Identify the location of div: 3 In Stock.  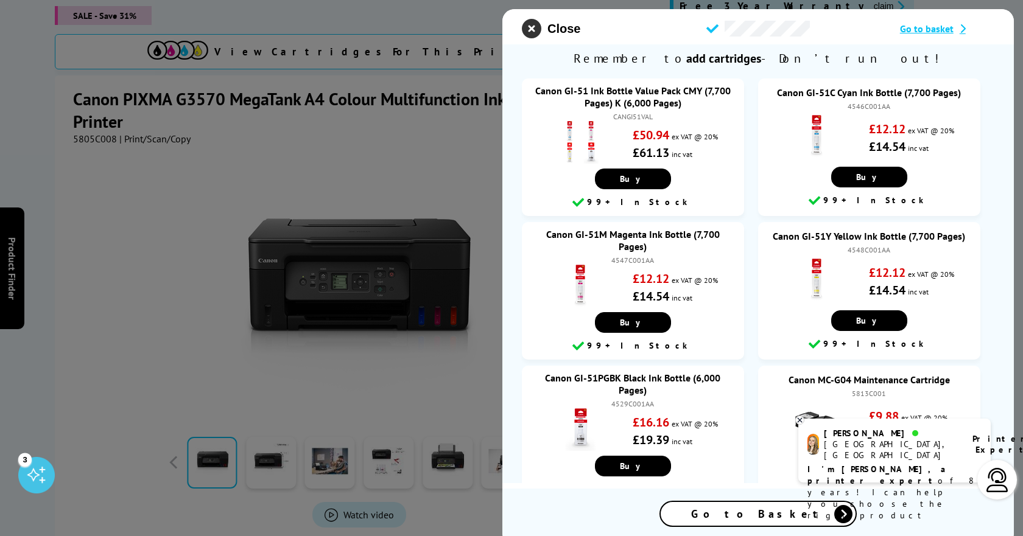
(869, 488).